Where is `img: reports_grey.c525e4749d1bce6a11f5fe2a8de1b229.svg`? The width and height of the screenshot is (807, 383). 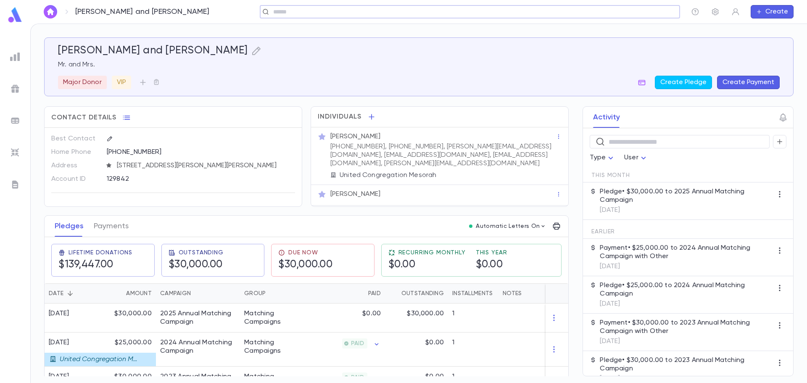 img: reports_grey.c525e4749d1bce6a11f5fe2a8de1b229.svg is located at coordinates (15, 57).